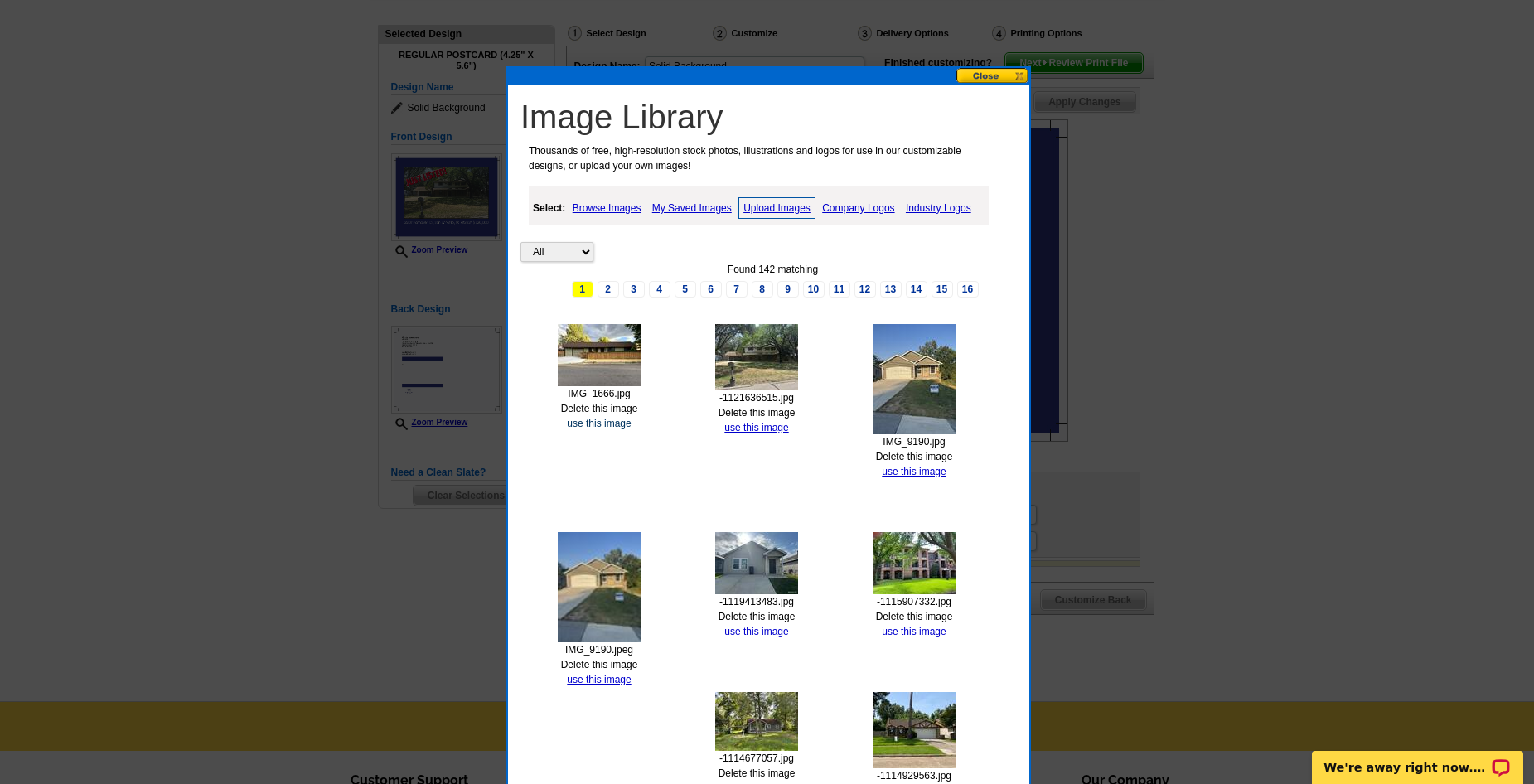 Image resolution: width=1534 pixels, height=784 pixels. What do you see at coordinates (757, 602) in the screenshot?
I see `div: -1119413483.jpg` at bounding box center [757, 602].